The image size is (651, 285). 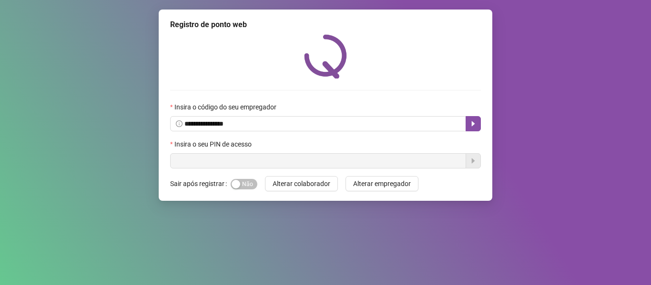 What do you see at coordinates (226, 107) in the screenshot?
I see `label: Insira o código do seu empregador` at bounding box center [226, 107].